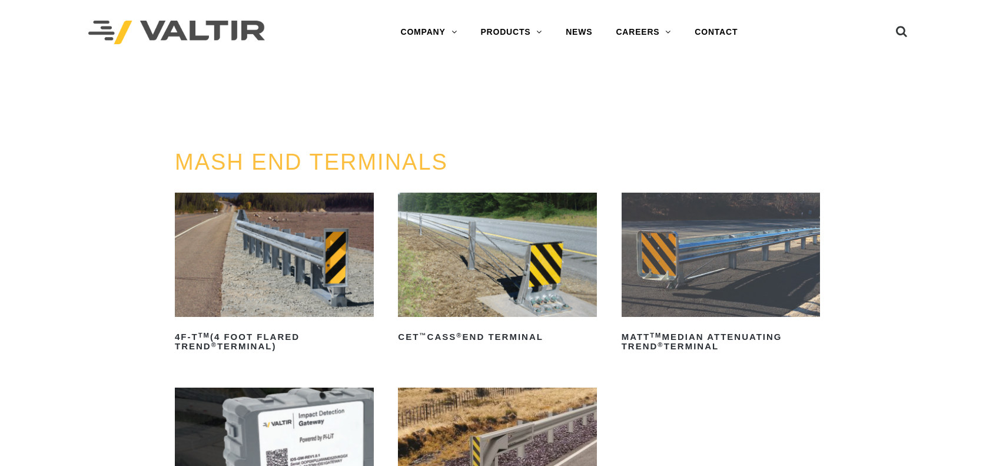 The width and height of the screenshot is (996, 466). I want to click on a: NEWS, so click(579, 32).